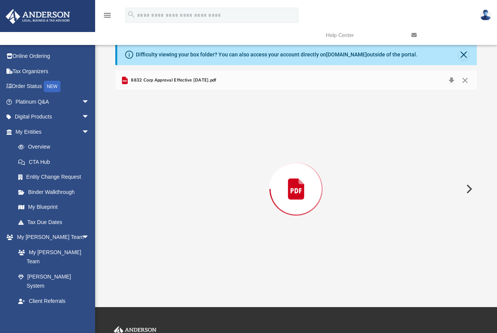 Image resolution: width=497 pixels, height=333 pixels. Describe the element at coordinates (363, 35) in the screenshot. I see `a: Help Center` at that location.